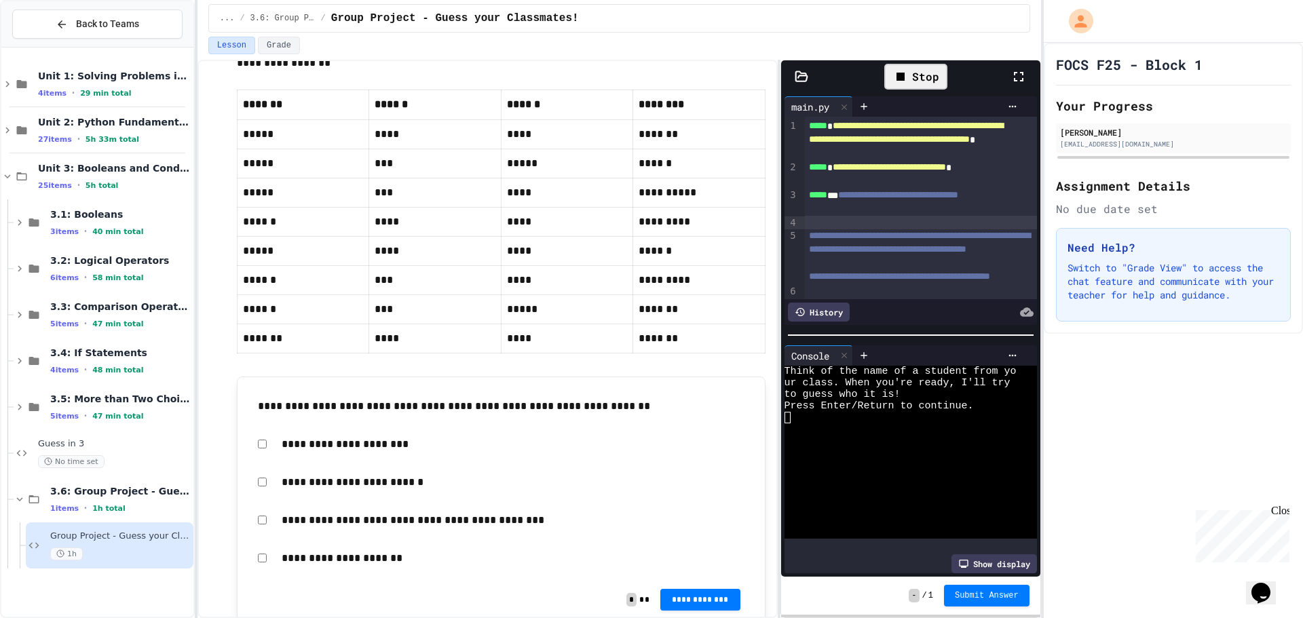 The width and height of the screenshot is (1303, 618). What do you see at coordinates (1173, 282) in the screenshot?
I see `p: Switch to "Grade View" to access the chat feature and communicate with your teacher for help and ...` at bounding box center [1173, 282].